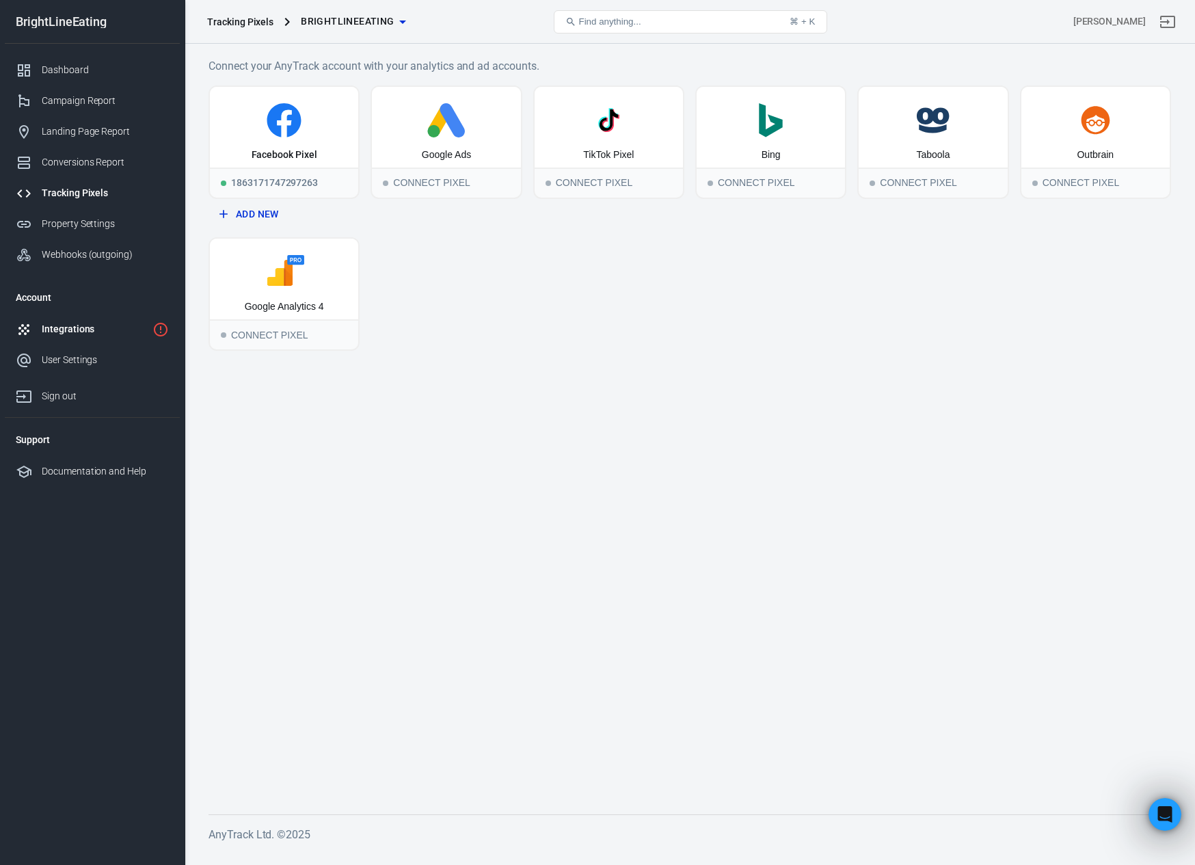  What do you see at coordinates (92, 131) in the screenshot?
I see `a: Landing Page Report` at bounding box center [92, 131].